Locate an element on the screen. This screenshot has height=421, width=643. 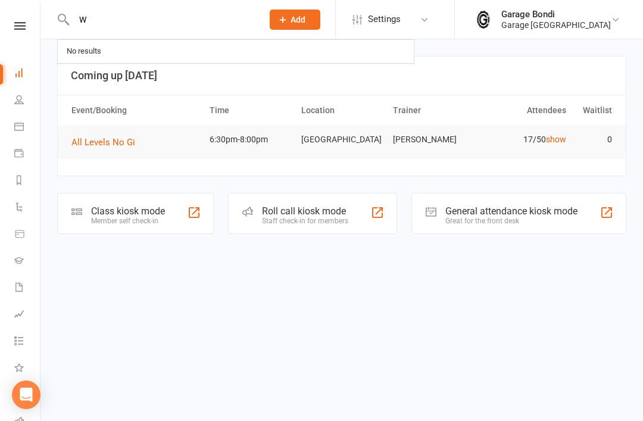
a: What's New is located at coordinates (27, 369).